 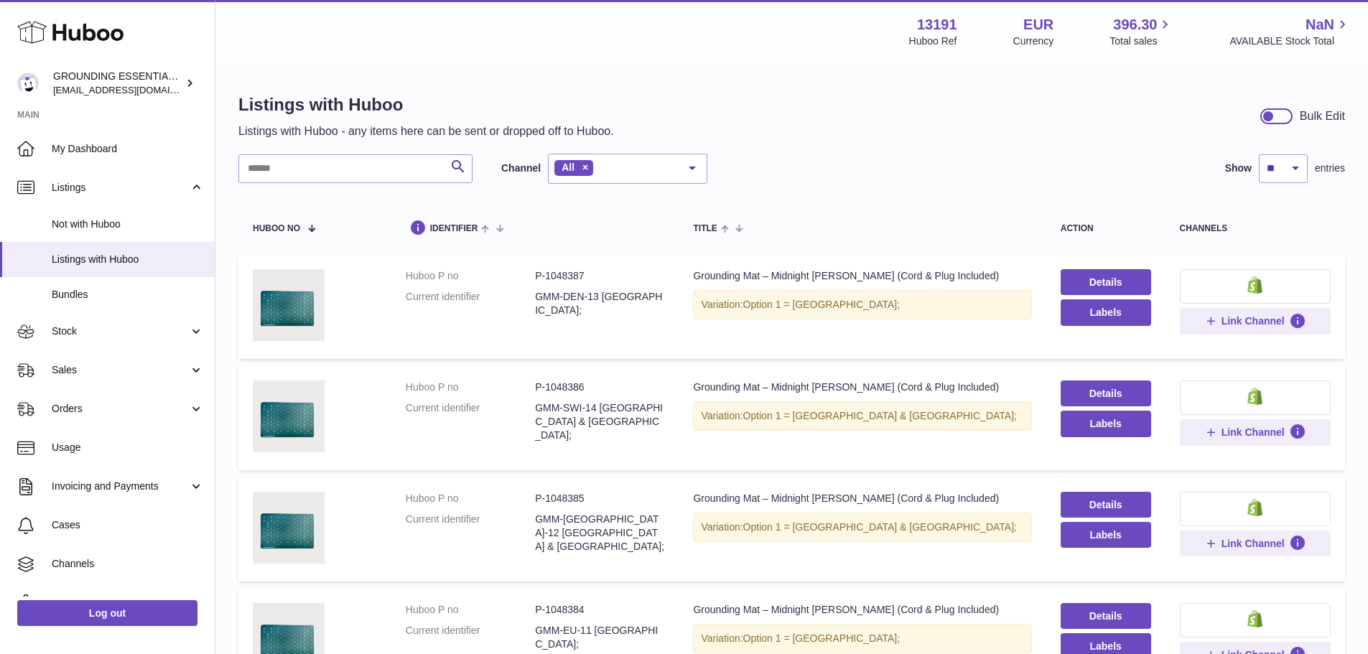 What do you see at coordinates (1320, 24) in the screenshot?
I see `span: NaN` at bounding box center [1320, 24].